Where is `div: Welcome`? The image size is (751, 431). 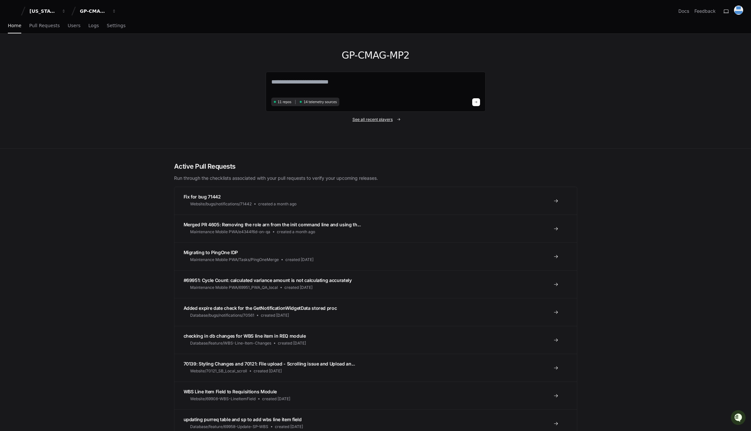
div: Welcome is located at coordinates (63, 31).